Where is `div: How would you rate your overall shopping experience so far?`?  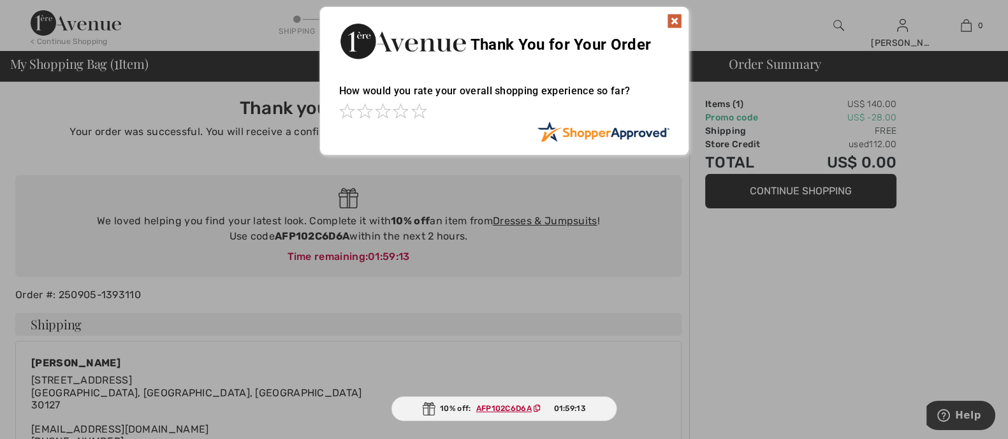
div: How would you rate your overall shopping experience so far? is located at coordinates (504, 96).